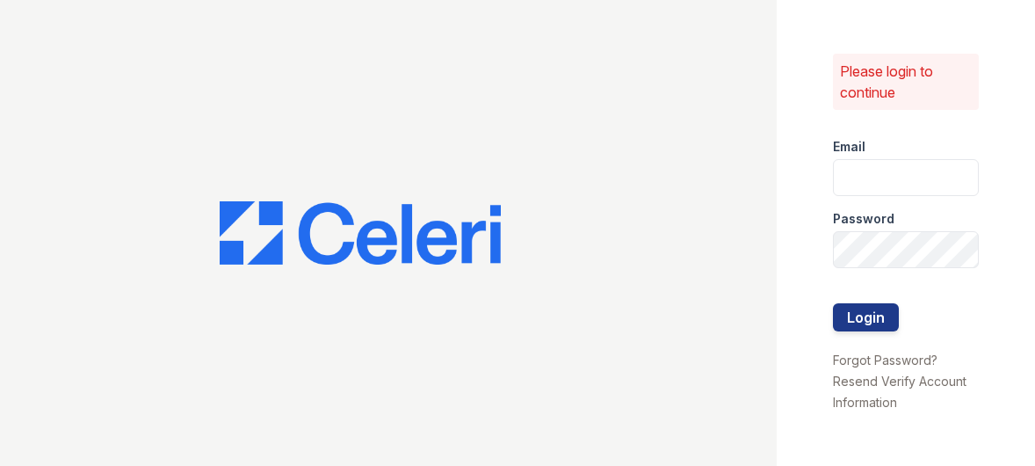 Image resolution: width=1035 pixels, height=466 pixels. What do you see at coordinates (885, 360) in the screenshot?
I see `a: Forgot Password?` at bounding box center [885, 360].